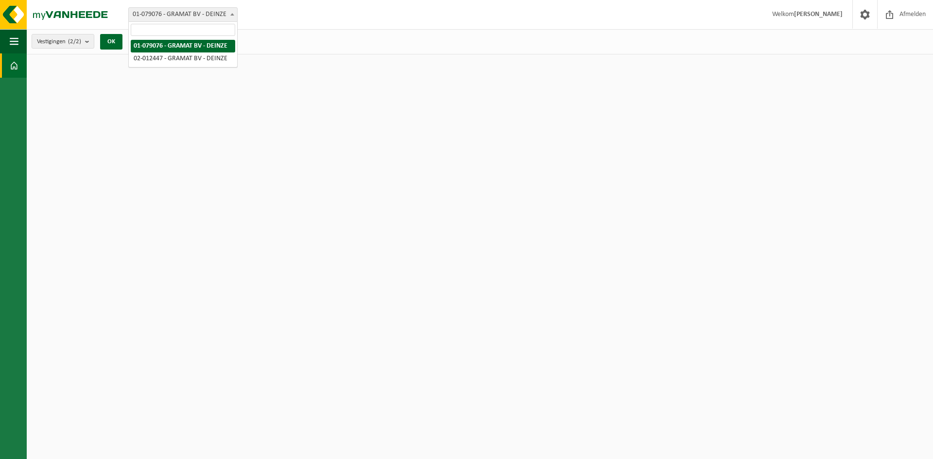  What do you see at coordinates (59, 42) in the screenshot?
I see `span: Vestigingen` at bounding box center [59, 42].